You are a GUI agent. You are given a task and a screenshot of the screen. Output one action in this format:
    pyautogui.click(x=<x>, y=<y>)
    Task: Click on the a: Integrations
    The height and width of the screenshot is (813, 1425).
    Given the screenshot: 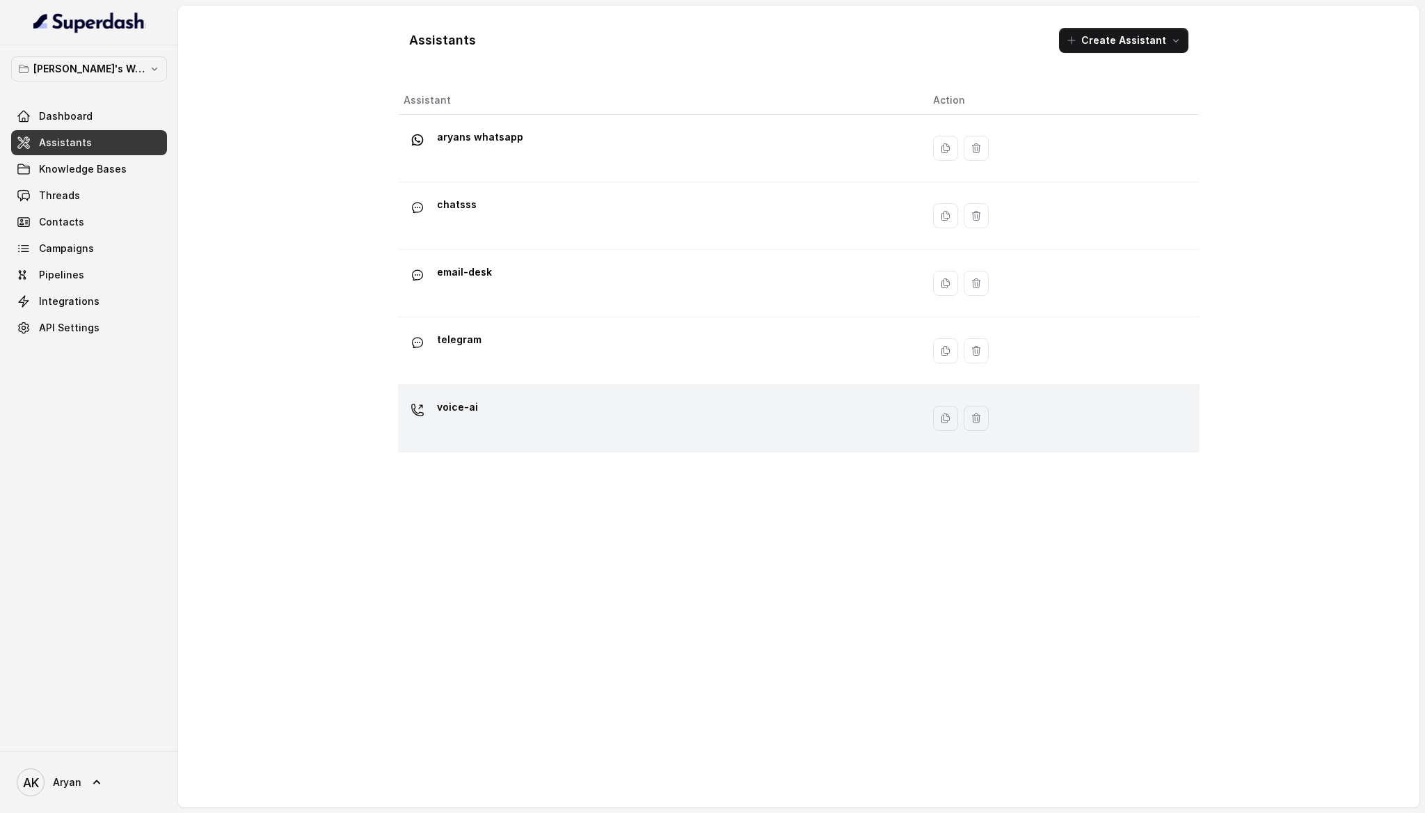 What is the action you would take?
    pyautogui.click(x=89, y=301)
    